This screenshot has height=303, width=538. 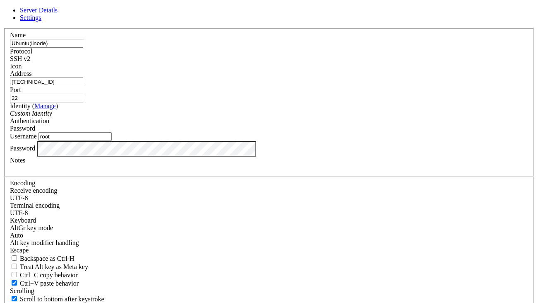 I want to click on input: Login Username, so click(x=75, y=136).